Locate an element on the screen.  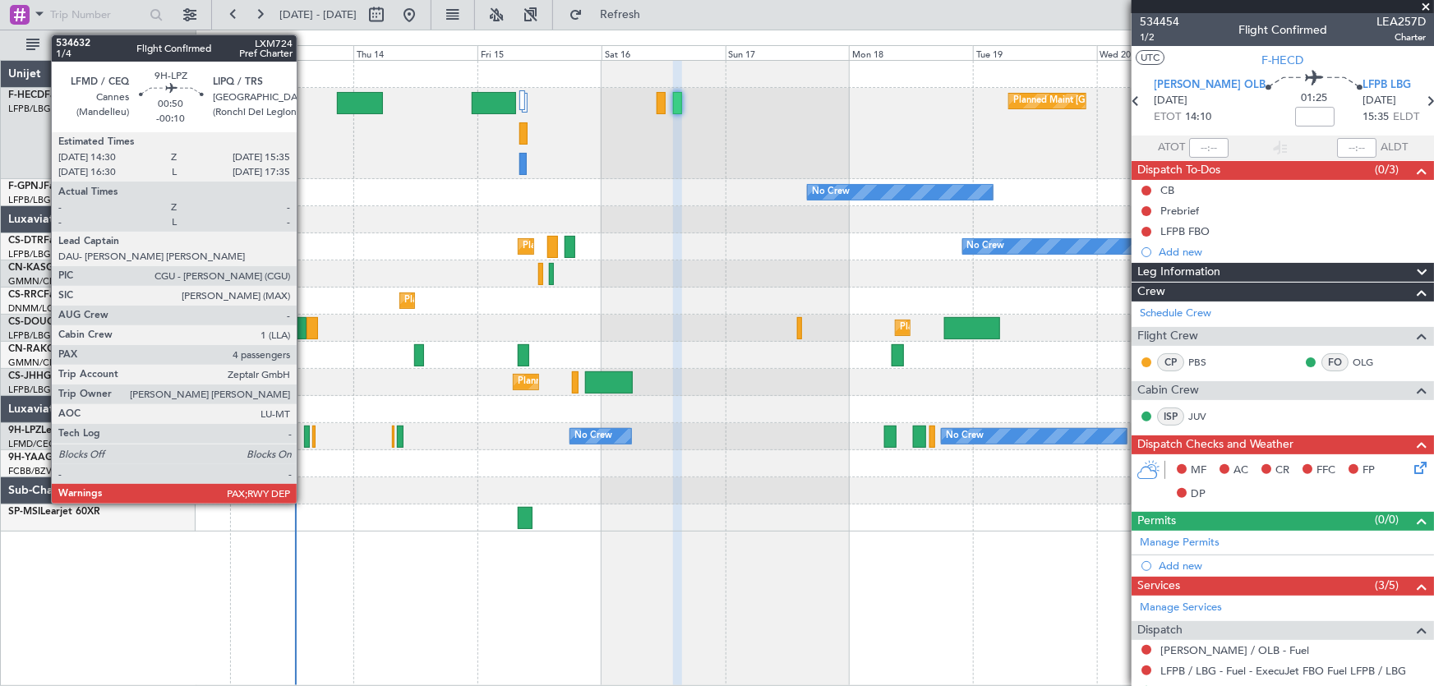
div: Fri 15 is located at coordinates (539, 53).